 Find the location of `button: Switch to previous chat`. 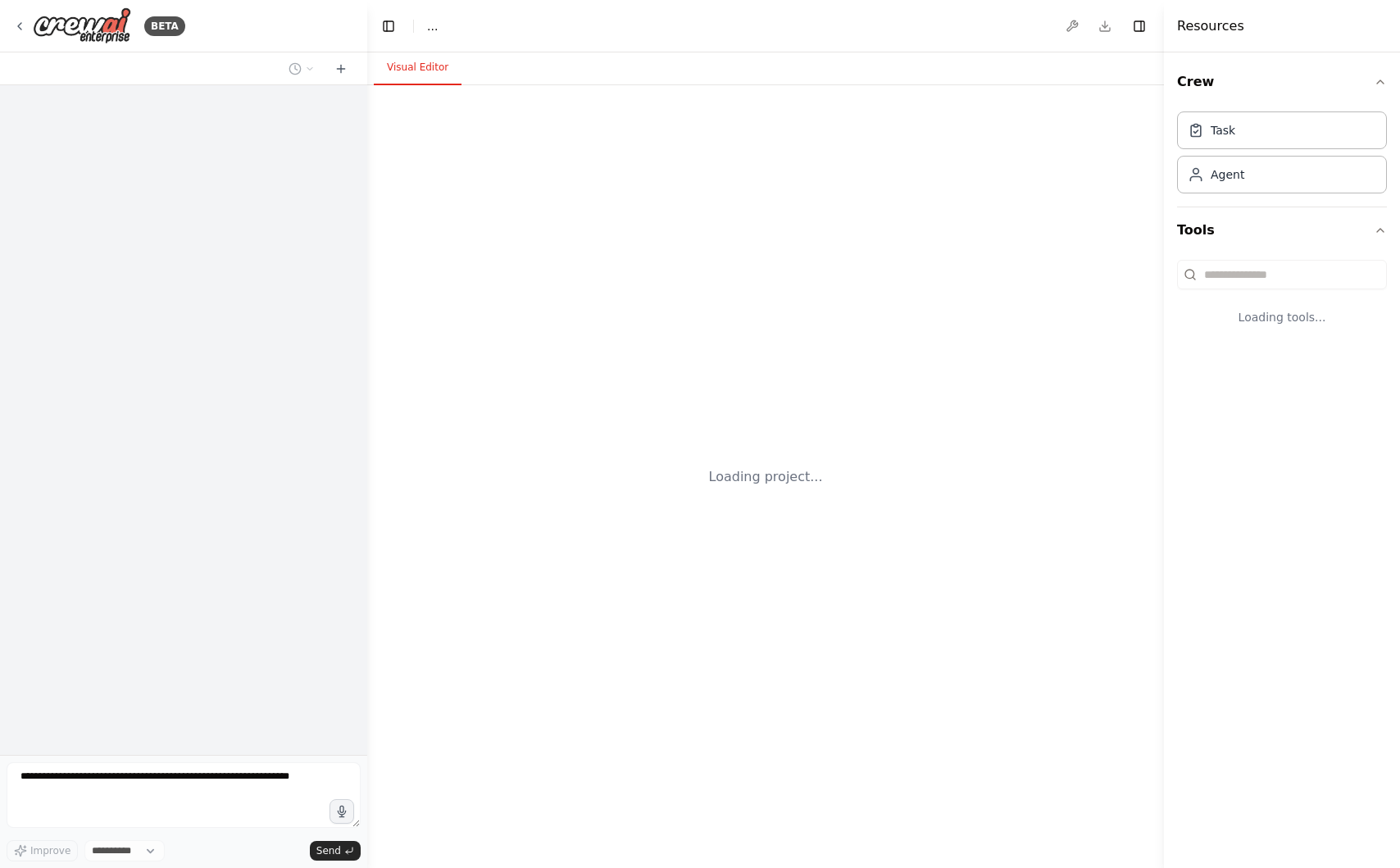

button: Switch to previous chat is located at coordinates (302, 69).